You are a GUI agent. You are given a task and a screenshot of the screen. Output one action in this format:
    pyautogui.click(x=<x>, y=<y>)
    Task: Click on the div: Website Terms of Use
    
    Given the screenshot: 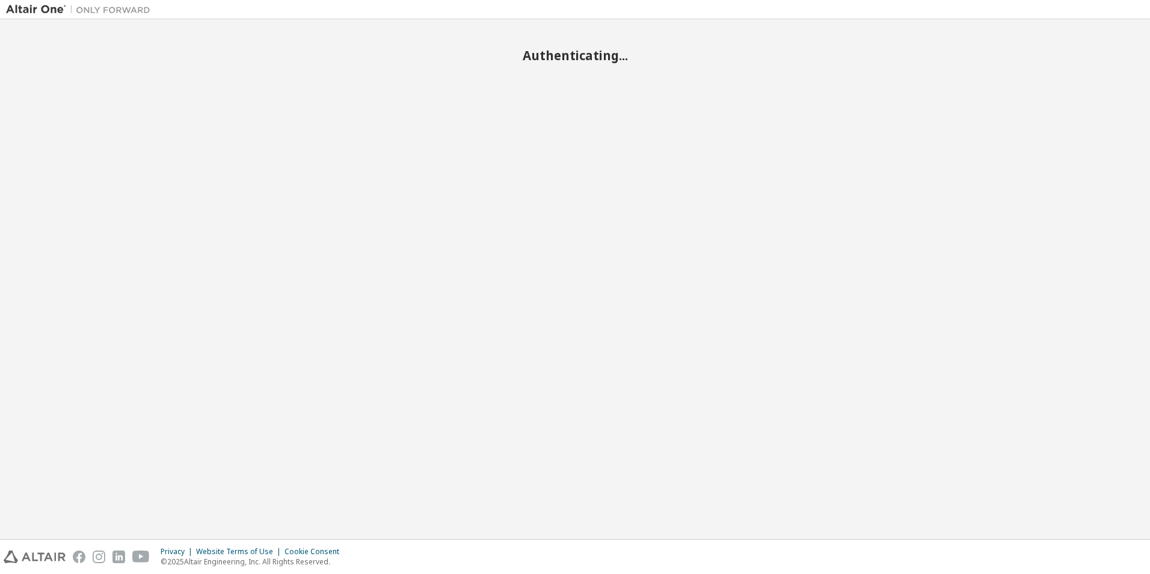 What is the action you would take?
    pyautogui.click(x=240, y=552)
    